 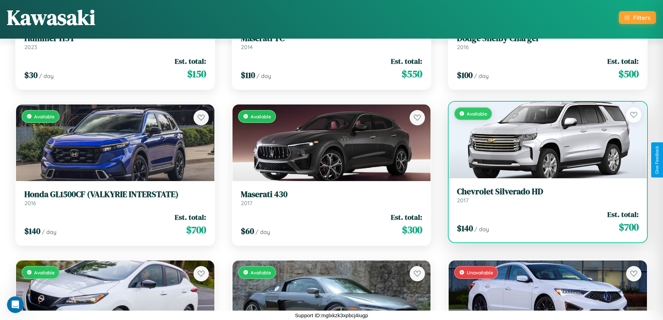 What do you see at coordinates (51, 17) in the screenshot?
I see `h1: Kawasaki` at bounding box center [51, 17].